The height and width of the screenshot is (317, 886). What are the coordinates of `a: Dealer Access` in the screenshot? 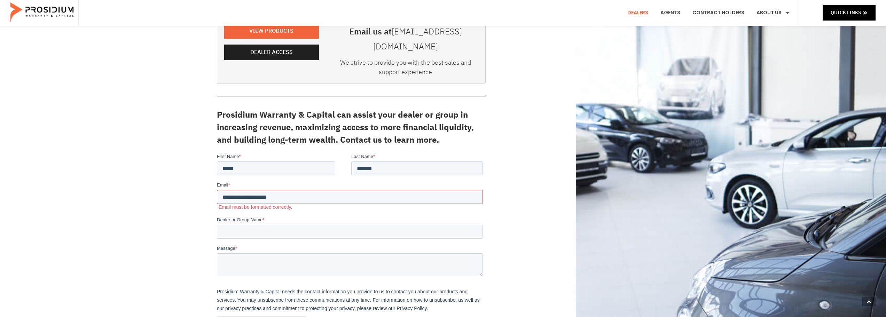 It's located at (272, 52).